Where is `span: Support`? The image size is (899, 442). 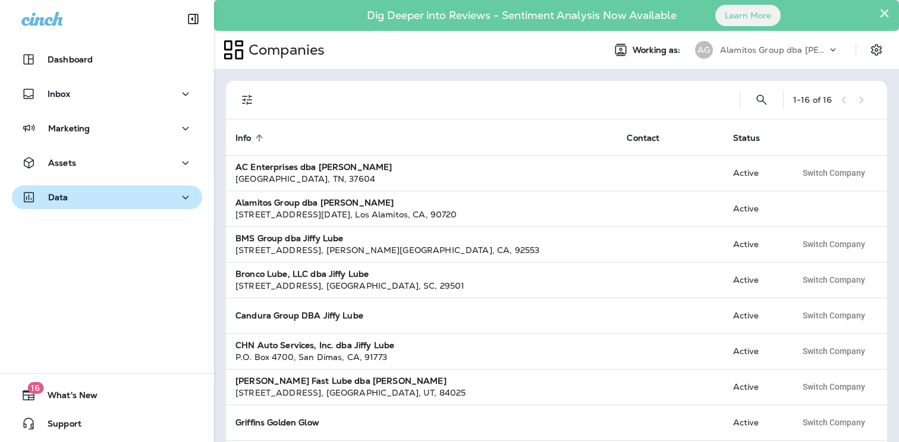 span: Support is located at coordinates (58, 426).